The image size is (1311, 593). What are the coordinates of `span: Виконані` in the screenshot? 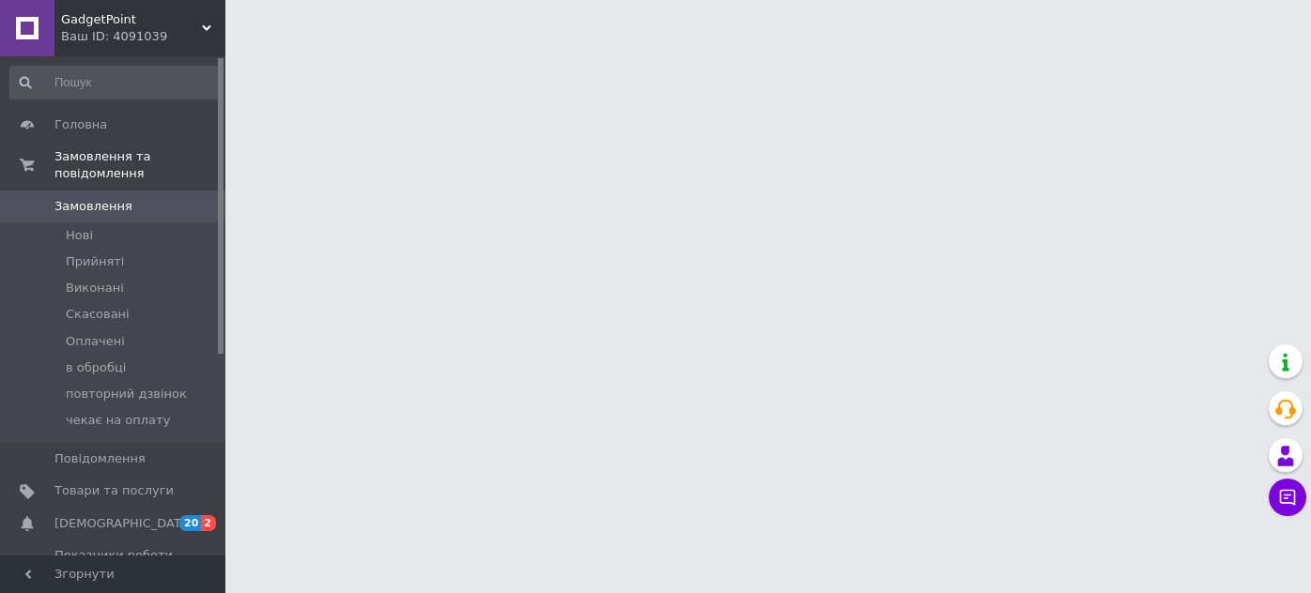 It's located at (95, 288).